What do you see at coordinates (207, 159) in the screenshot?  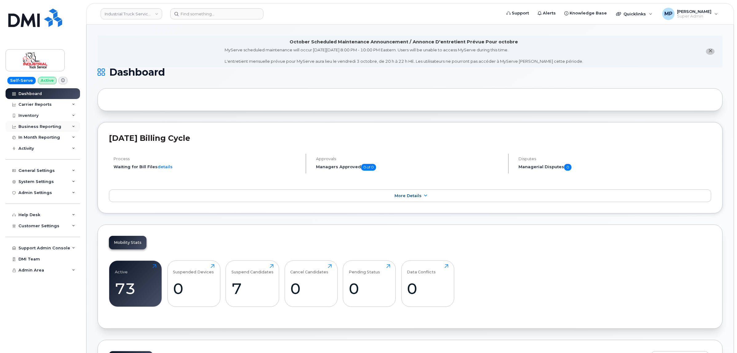 I see `h4: Process` at bounding box center [207, 159].